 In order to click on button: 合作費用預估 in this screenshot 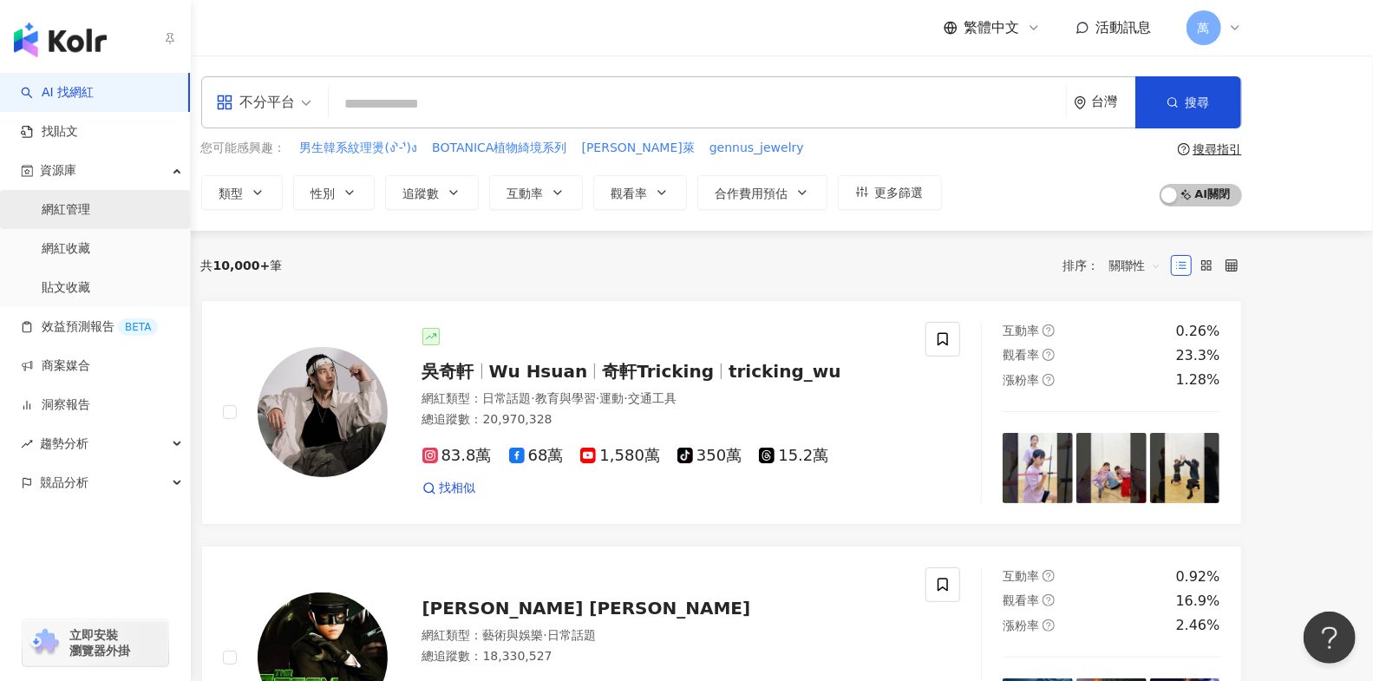, I will do `click(762, 193)`.